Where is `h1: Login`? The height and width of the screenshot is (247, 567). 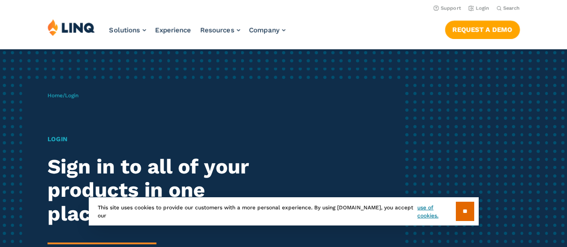
h1: Login is located at coordinates (156, 139).